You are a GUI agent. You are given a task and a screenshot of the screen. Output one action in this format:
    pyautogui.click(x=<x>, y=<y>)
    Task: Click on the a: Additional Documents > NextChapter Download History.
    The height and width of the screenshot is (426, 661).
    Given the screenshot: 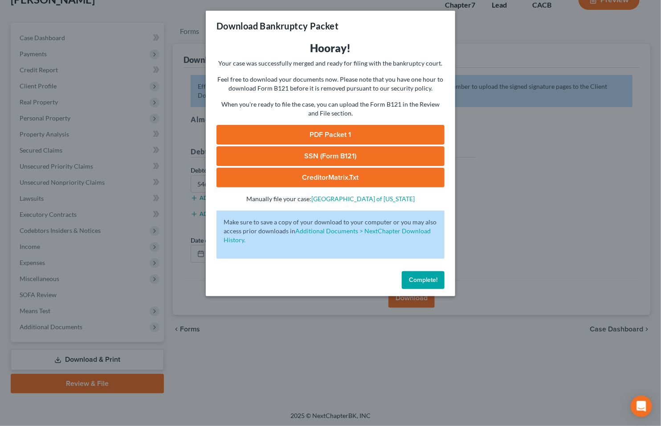 What is the action you would take?
    pyautogui.click(x=327, y=235)
    